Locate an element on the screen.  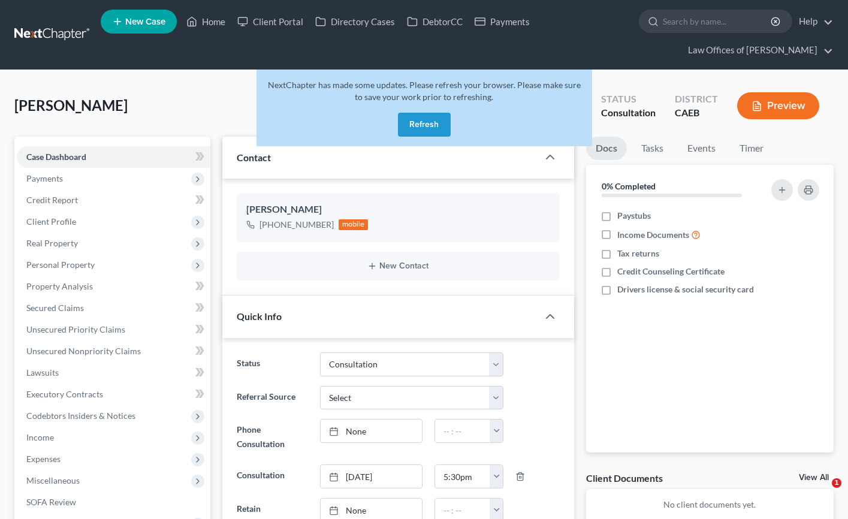
a: Tasks is located at coordinates (652, 148).